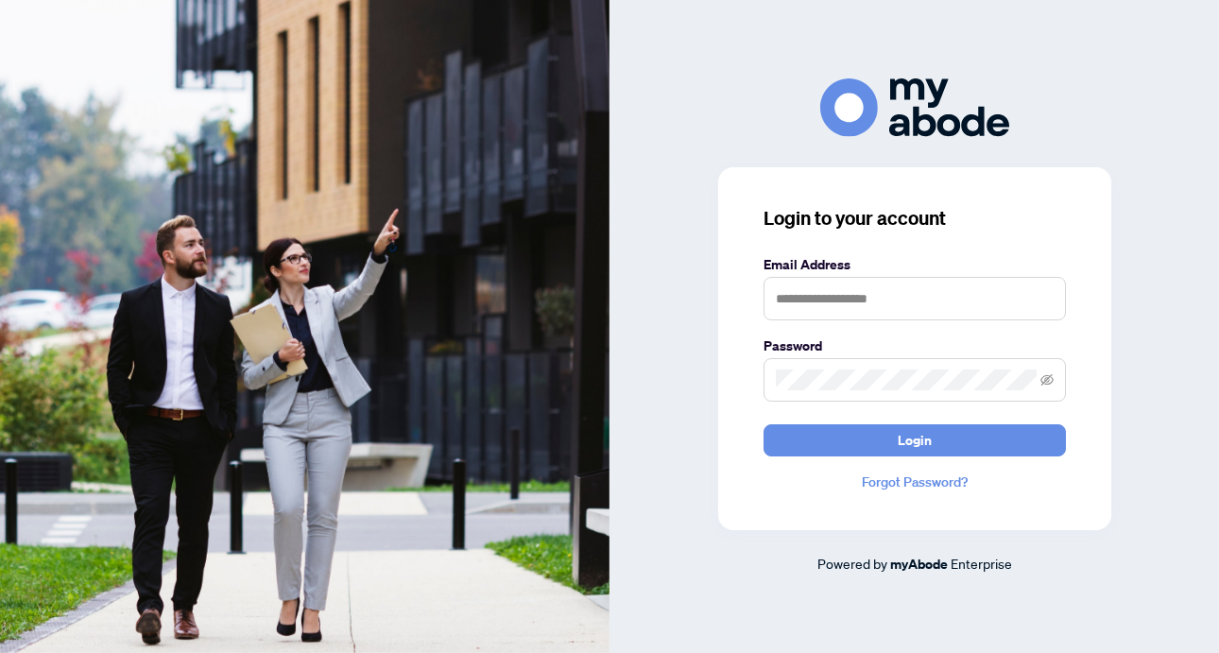  Describe the element at coordinates (914, 440) in the screenshot. I see `span: Login` at that location.